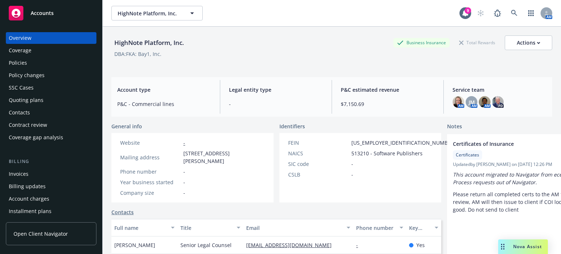  I want to click on span: 513210 - Software Publishers, so click(387, 153).